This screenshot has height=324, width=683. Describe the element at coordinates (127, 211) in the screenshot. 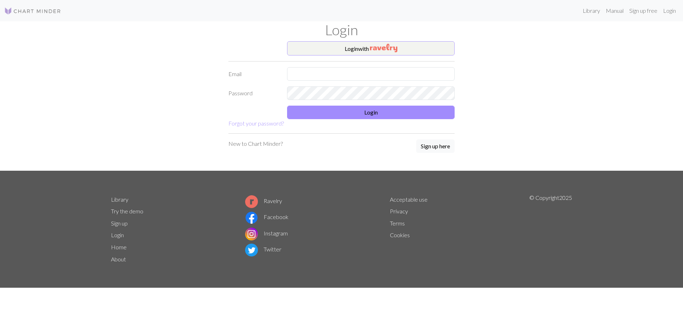

I see `a: Try the demo` at that location.